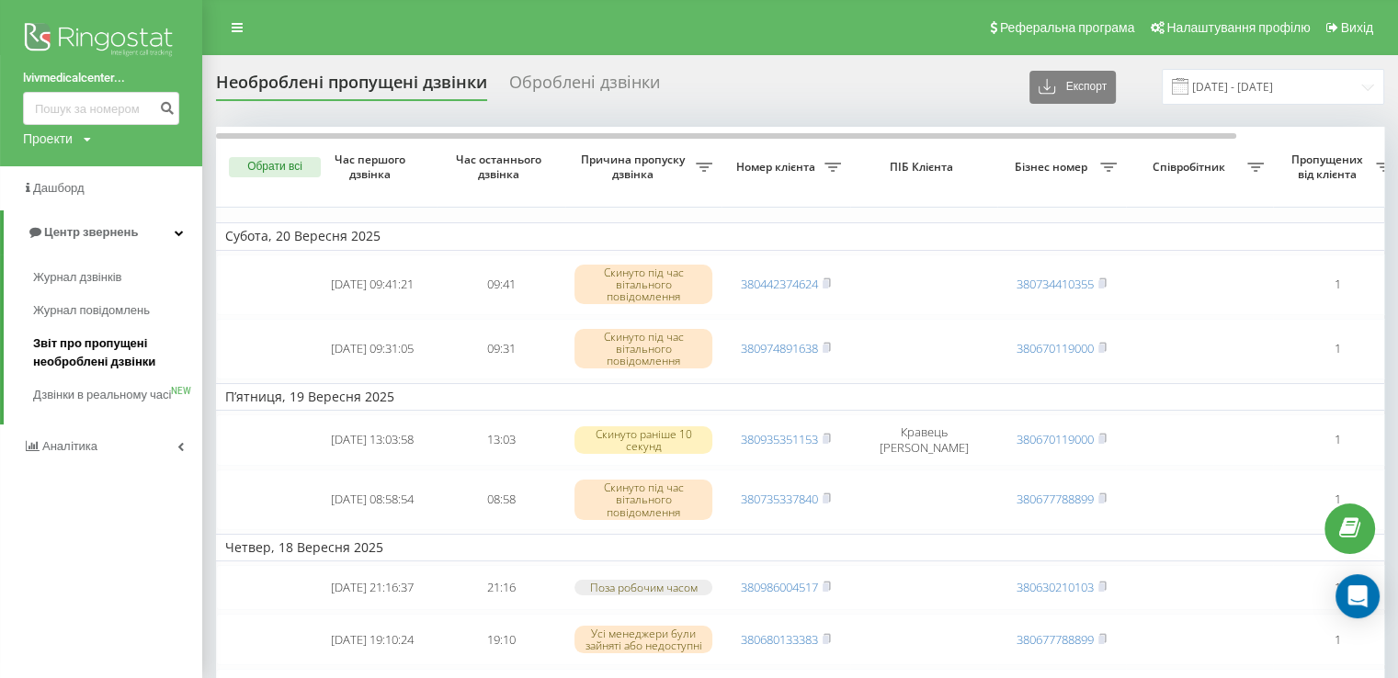 This screenshot has height=678, width=1398. What do you see at coordinates (501, 349) in the screenshot?
I see `td: 09:31` at bounding box center [501, 349].